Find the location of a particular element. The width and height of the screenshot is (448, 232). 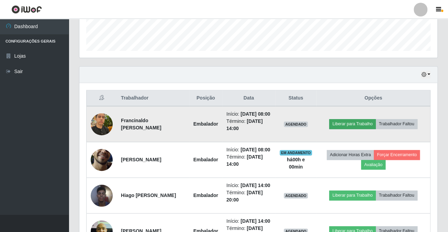

button: Forçar Encerramento is located at coordinates (397, 155).